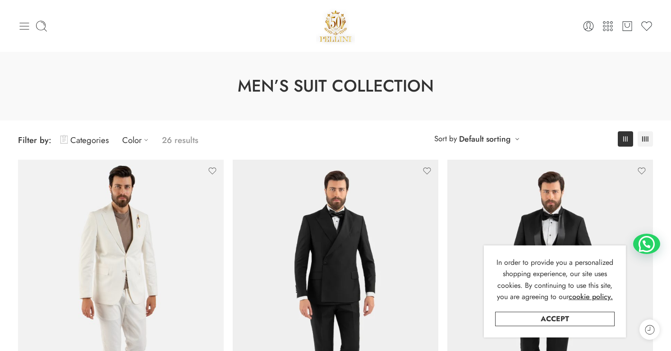 This screenshot has width=671, height=351. What do you see at coordinates (446, 139) in the screenshot?
I see `span: Sort by` at bounding box center [446, 139].